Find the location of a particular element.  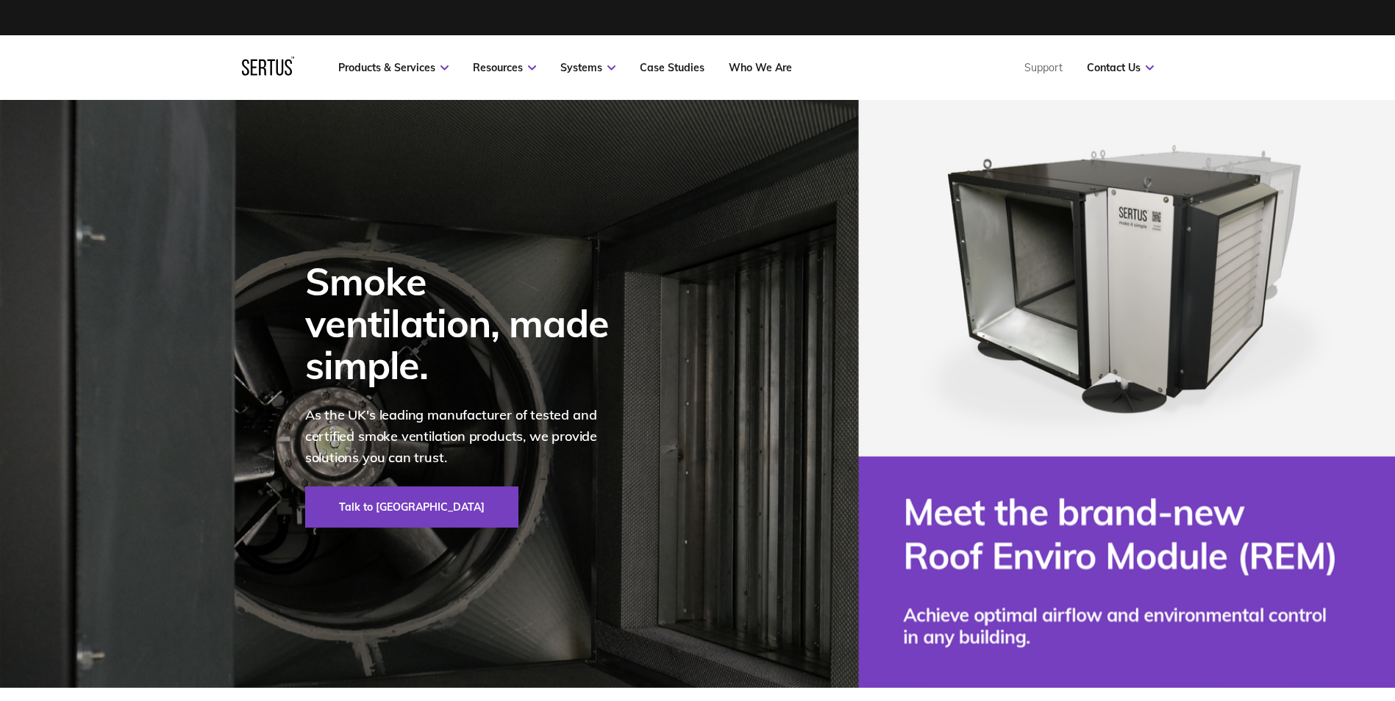

a: Who We Are is located at coordinates (760, 68).